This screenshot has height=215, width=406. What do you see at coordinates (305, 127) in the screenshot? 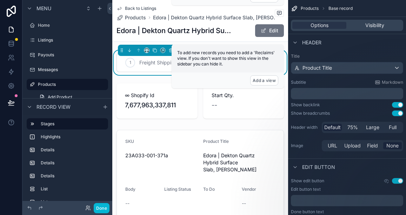
I see `label: Header width` at bounding box center [305, 127].